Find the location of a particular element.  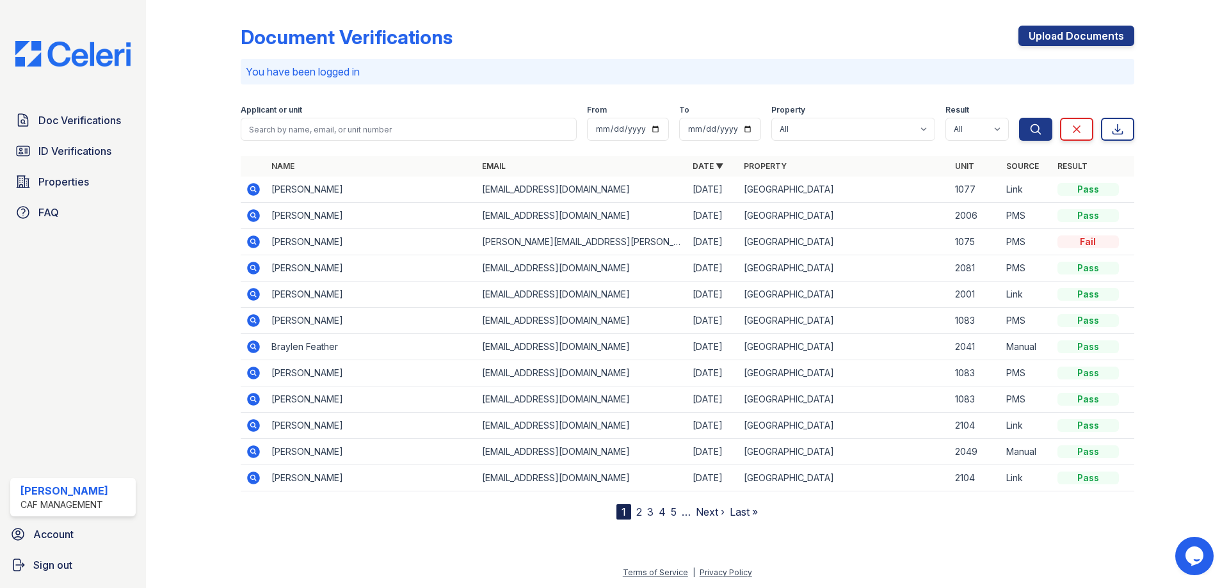

img: CE_Logo_Blue-a8612792a0a2168367f1c8372b55b34899dd931a85d93a1a3d3e32e68fde9ad4.png is located at coordinates (73, 54).